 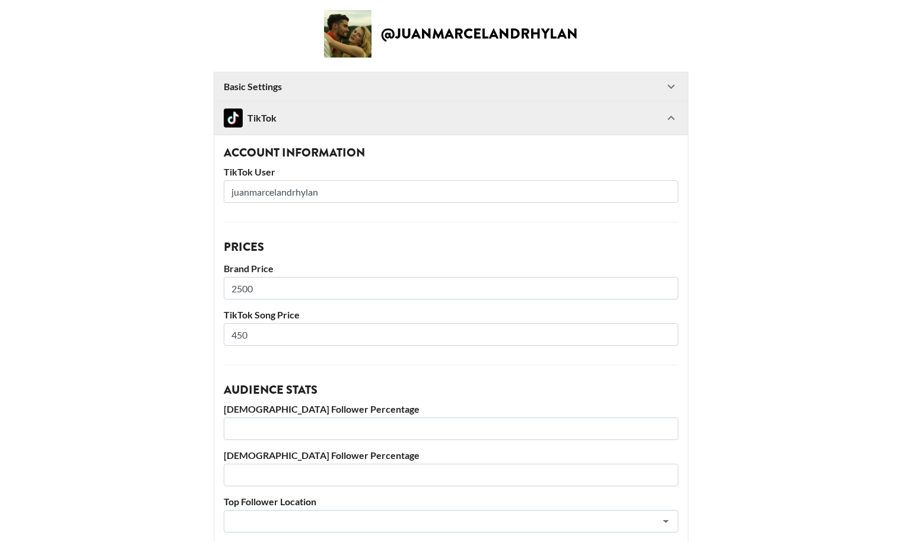 I want to click on img: TikTok, so click(x=233, y=118).